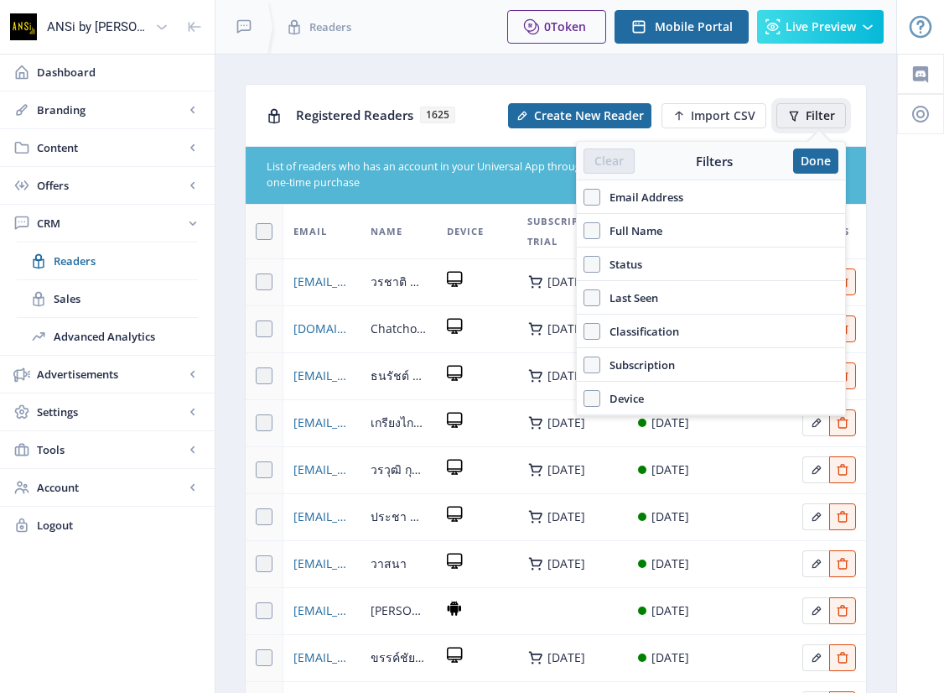  I want to click on div: List of readers who has an account in your Universal App through Opt-in form, Subscriptions, or a..., so click(506, 175).